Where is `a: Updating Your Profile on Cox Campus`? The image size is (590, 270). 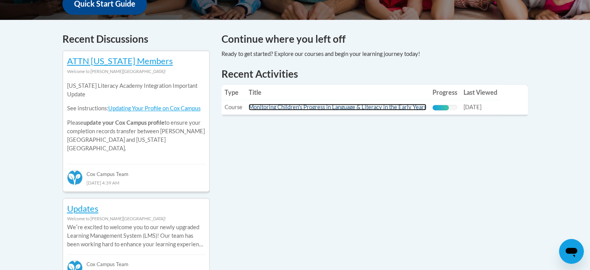 a: Updating Your Profile on Cox Campus is located at coordinates (154, 108).